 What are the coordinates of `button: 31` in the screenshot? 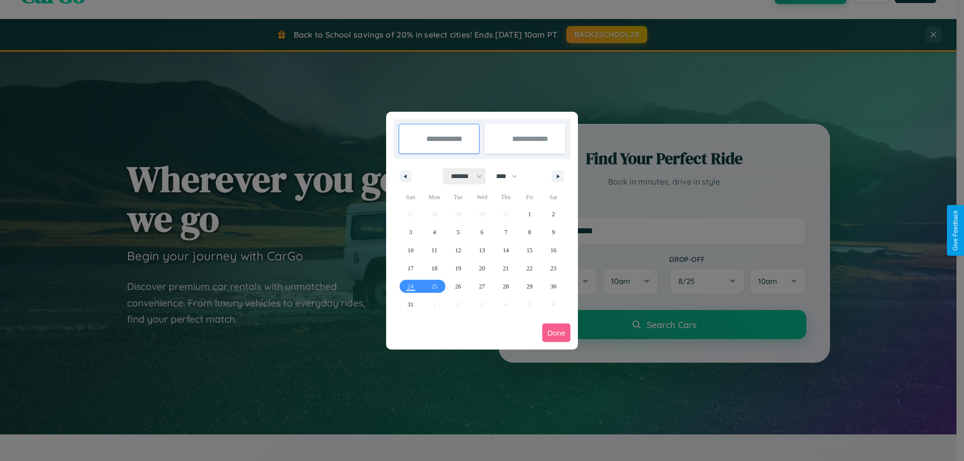 It's located at (410, 305).